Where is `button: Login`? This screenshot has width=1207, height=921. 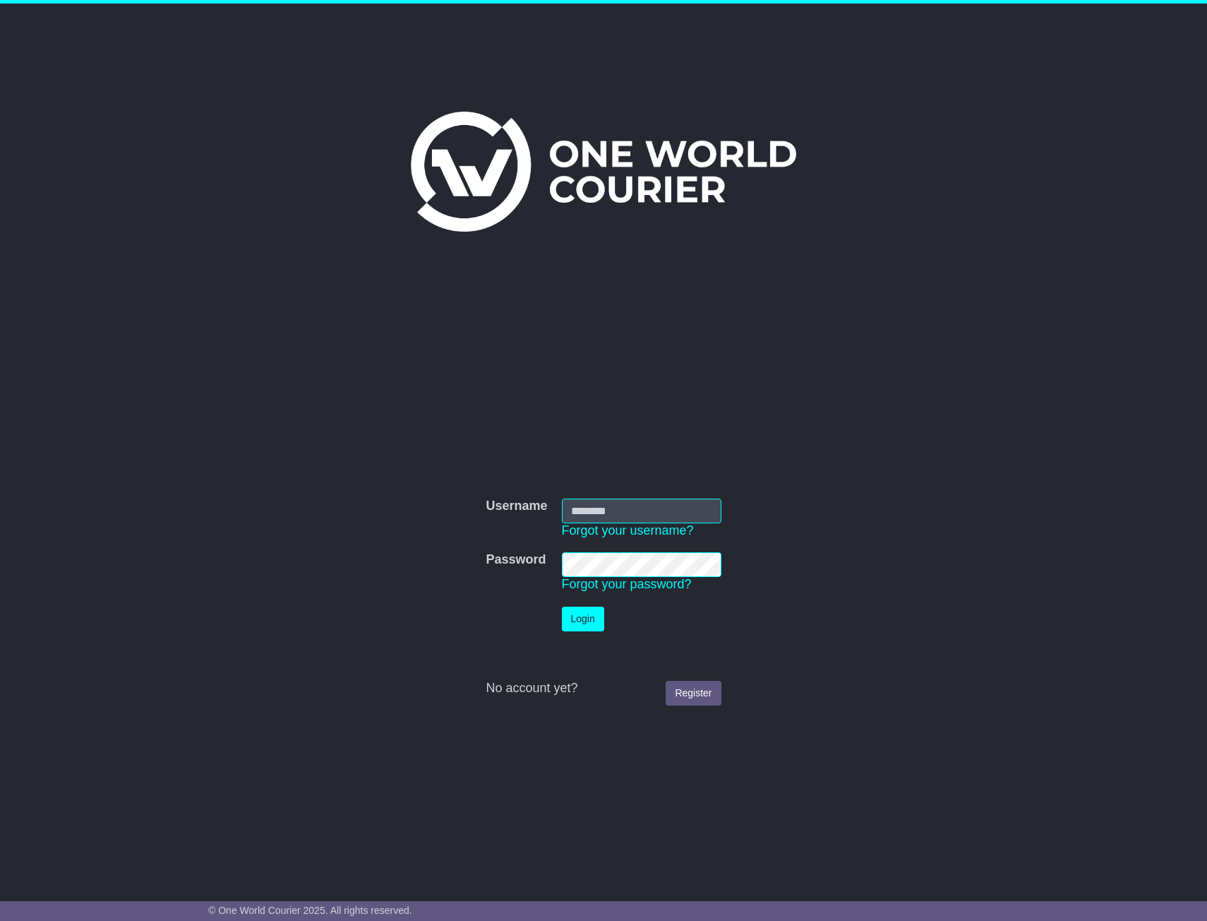
button: Login is located at coordinates (583, 618).